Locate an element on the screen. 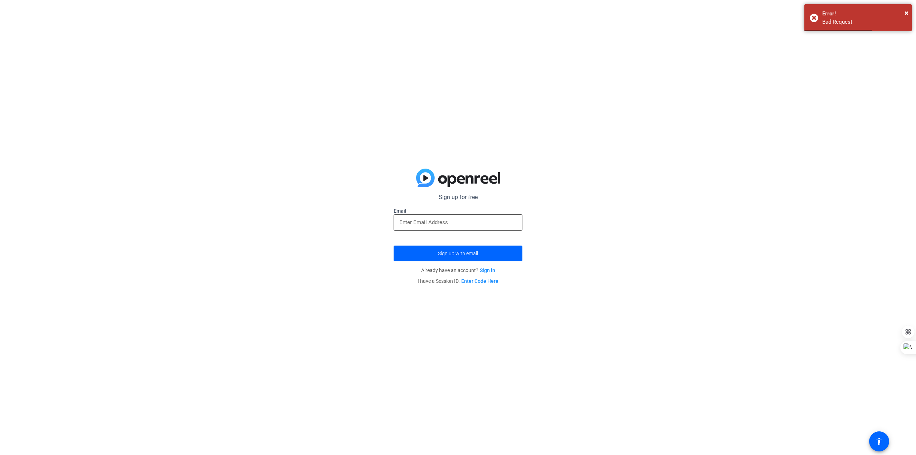 This screenshot has width=916, height=455. p: Sign up for free is located at coordinates (458, 197).